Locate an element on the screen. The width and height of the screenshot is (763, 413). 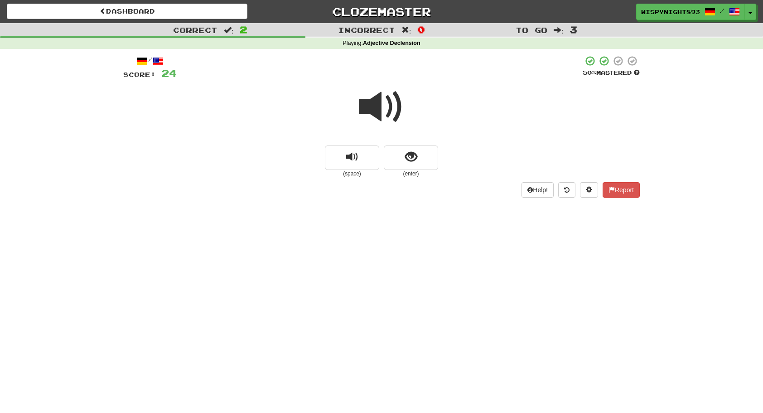
span: To go is located at coordinates (532, 30).